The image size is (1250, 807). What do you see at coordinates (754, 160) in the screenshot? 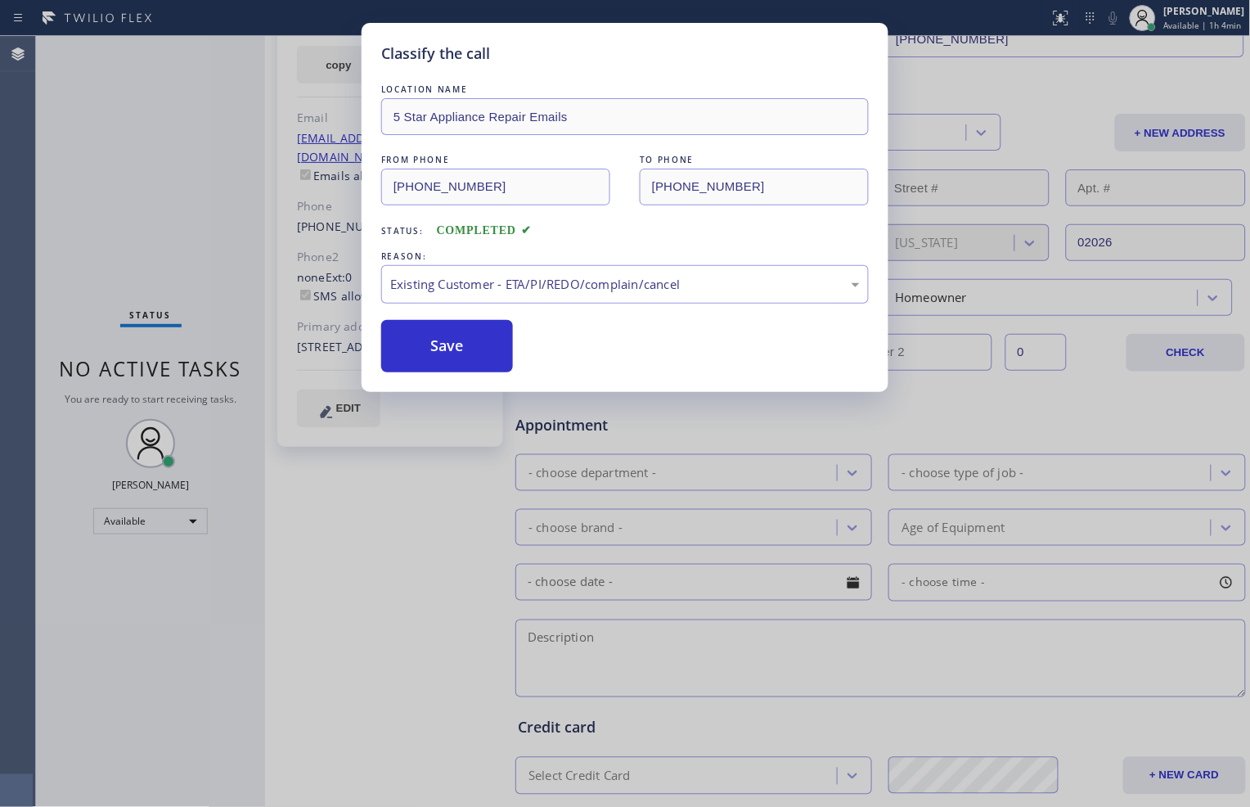
I see `div: TO PHONE` at bounding box center [754, 160].